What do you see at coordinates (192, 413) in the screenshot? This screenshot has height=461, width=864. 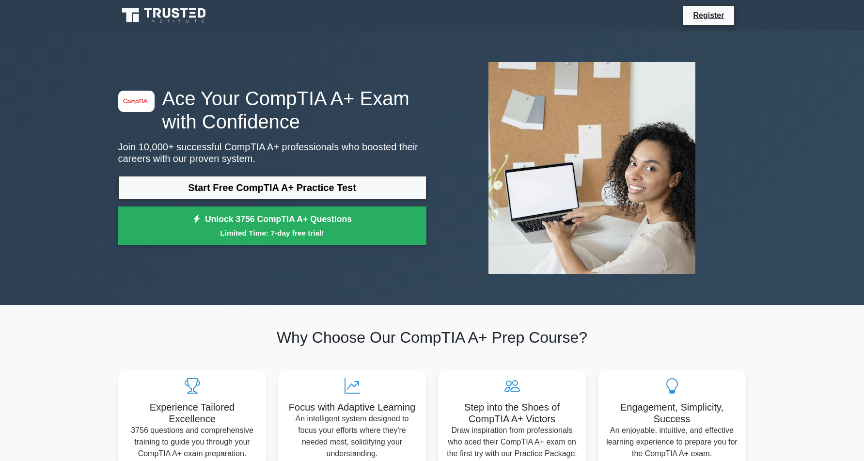 I see `h5: Experience Tailored Excellence` at bounding box center [192, 413].